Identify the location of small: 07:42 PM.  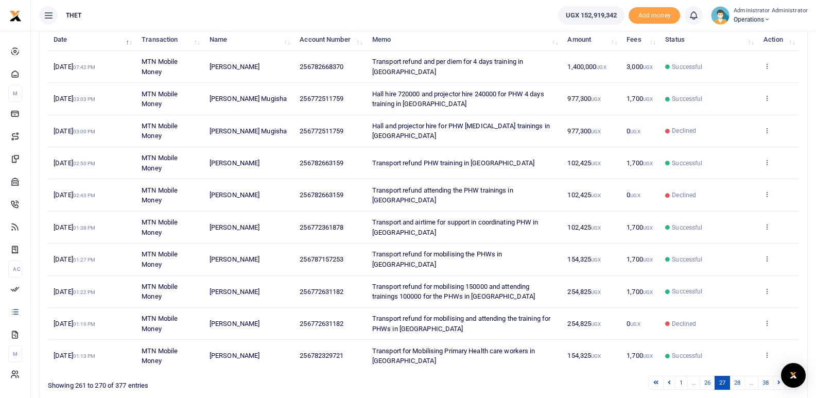
(84, 67).